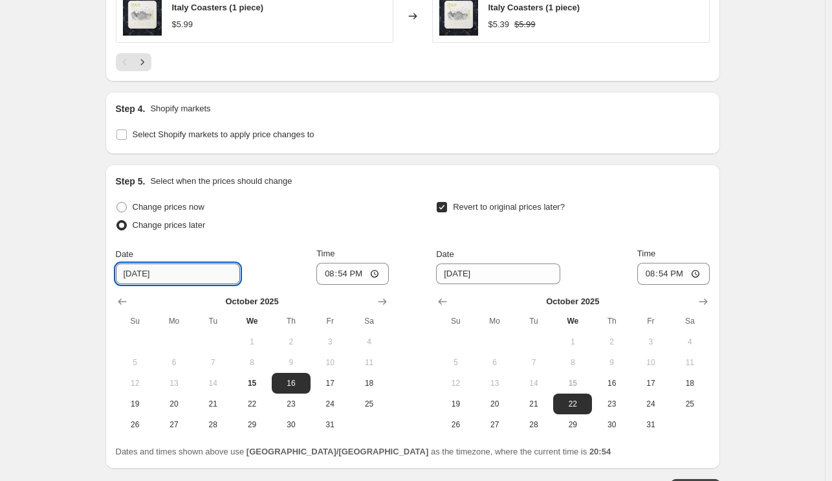  Describe the element at coordinates (330, 383) in the screenshot. I see `button: Friday October 17 2025` at that location.